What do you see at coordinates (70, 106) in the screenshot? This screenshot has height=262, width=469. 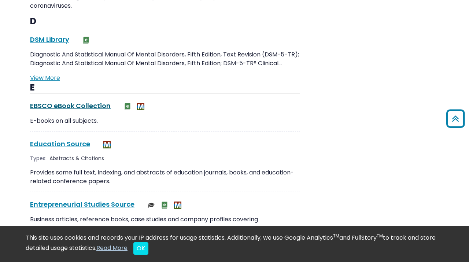 I see `a: EBSCO eBook Collection` at bounding box center [70, 106].